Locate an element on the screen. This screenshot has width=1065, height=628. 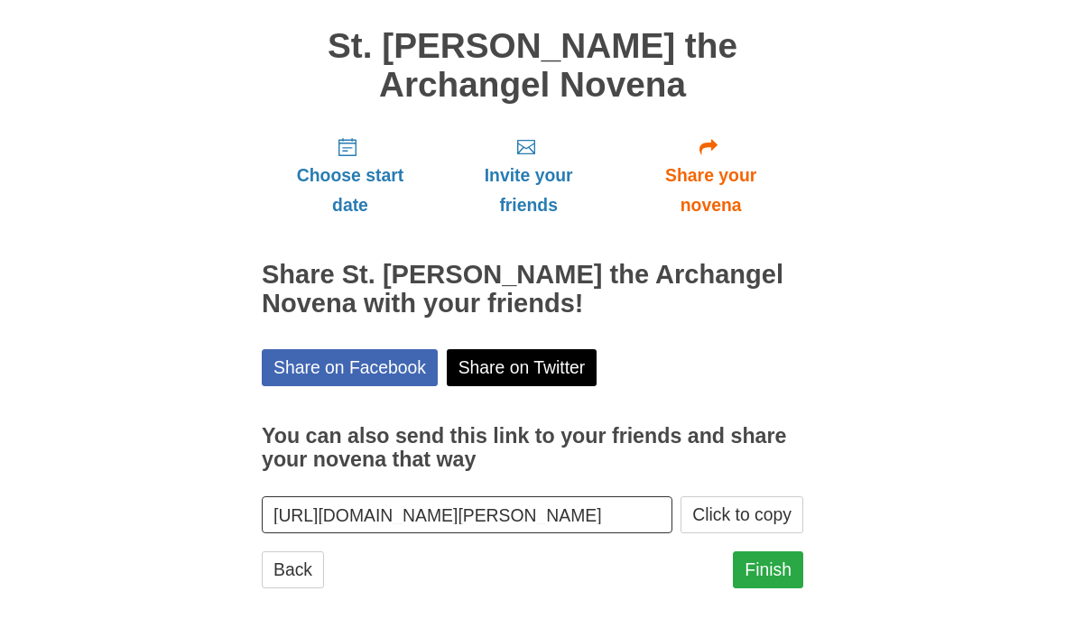
span: Share your novena is located at coordinates (710, 191).